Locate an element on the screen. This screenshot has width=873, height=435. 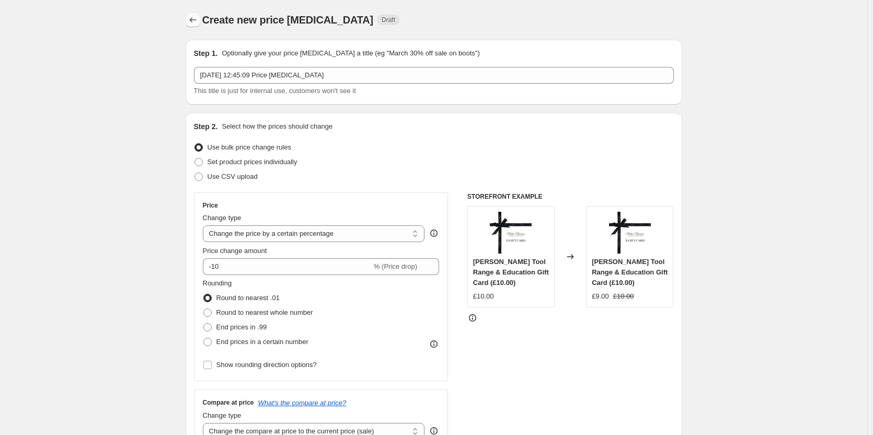
span: Round to nearest .01 is located at coordinates (248, 297).